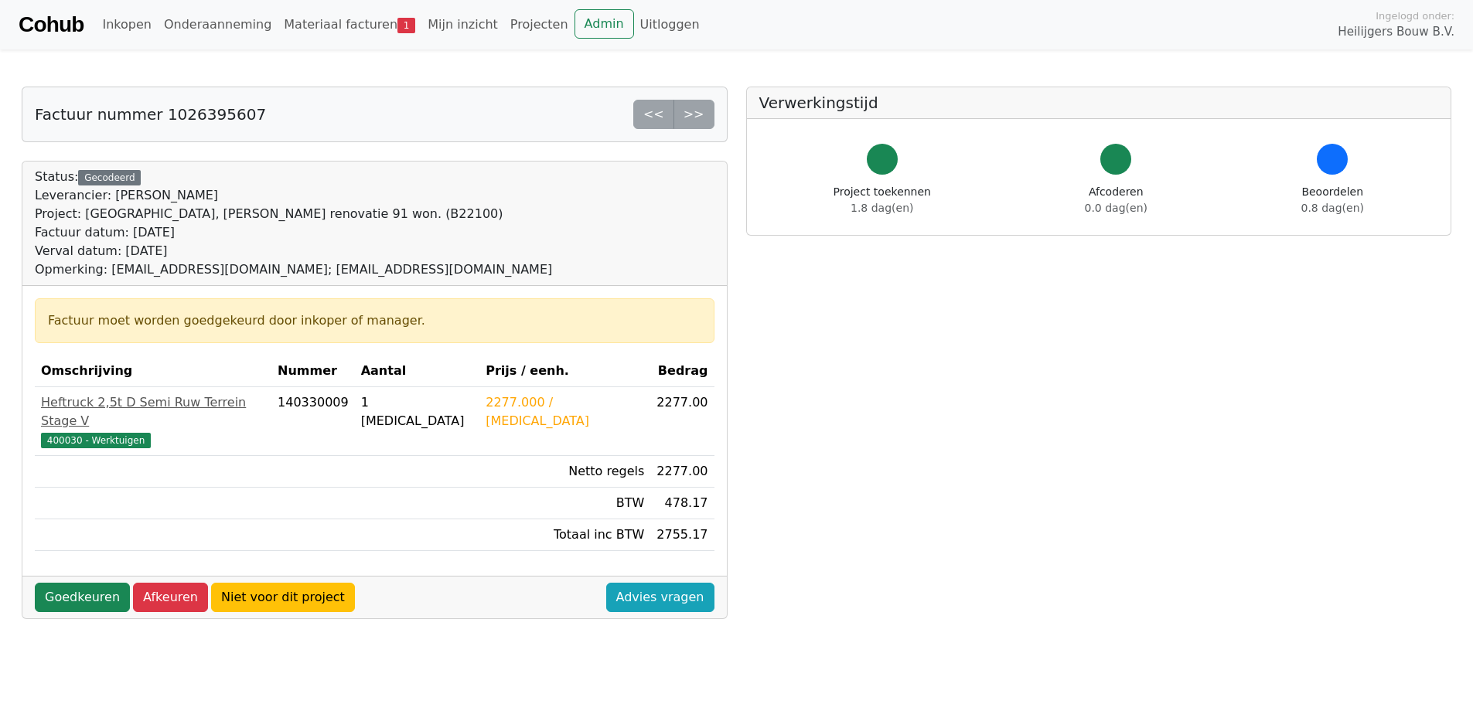 The height and width of the screenshot is (704, 1473). Describe the element at coordinates (1332, 208) in the screenshot. I see `span: 0.8 dag(en)` at that location.